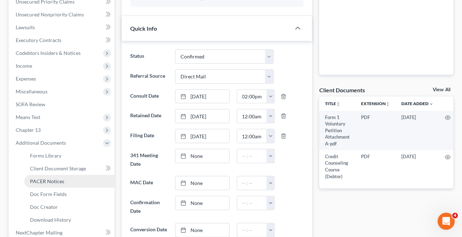  I want to click on span: Download History, so click(50, 220).